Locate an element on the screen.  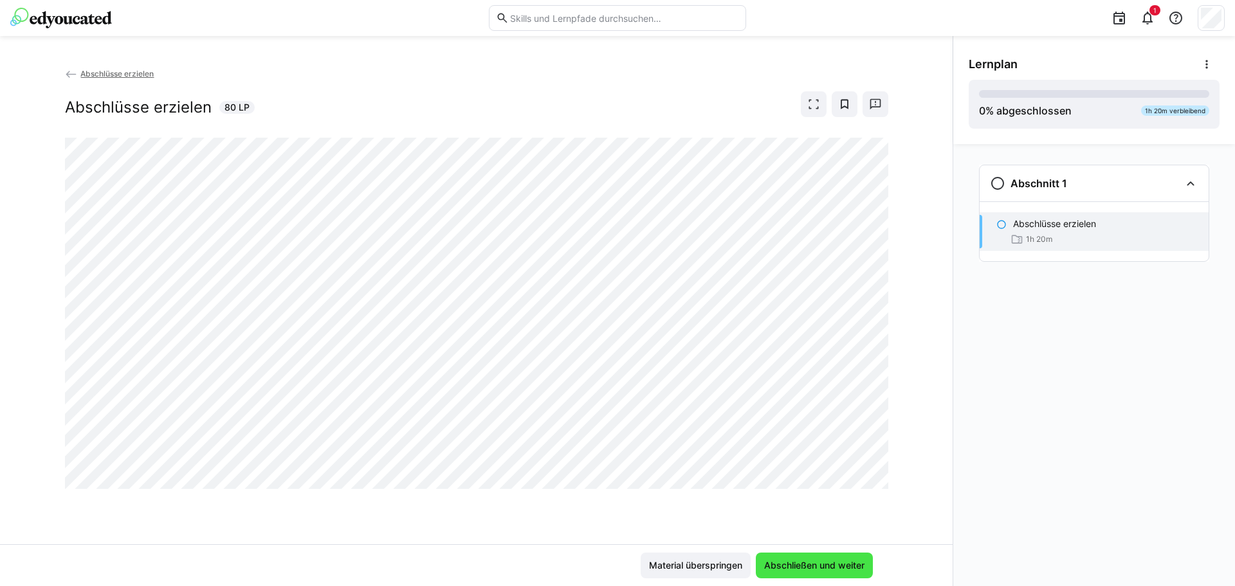
div: % abgeschlossen is located at coordinates (1025, 111).